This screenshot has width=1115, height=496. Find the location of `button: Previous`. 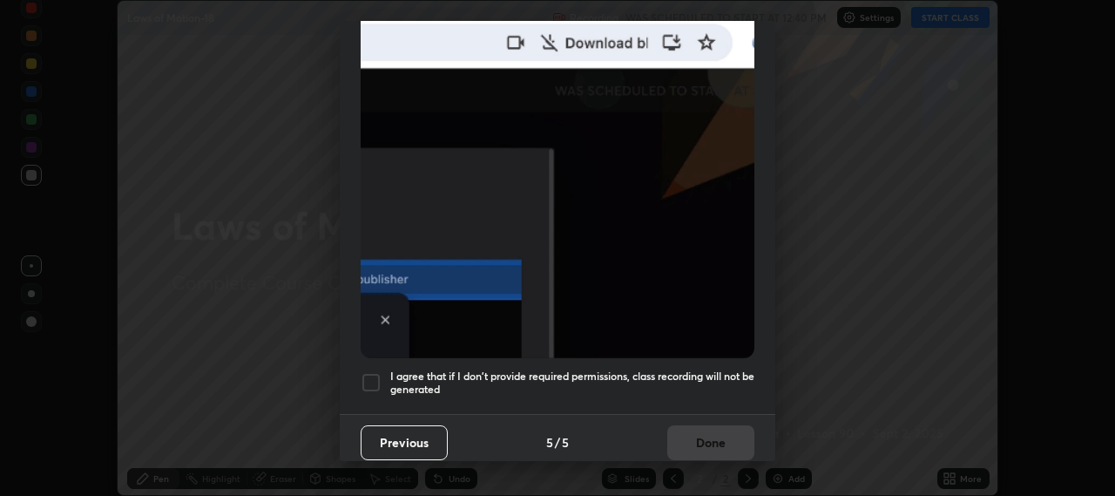

button: Previous is located at coordinates (404, 443).